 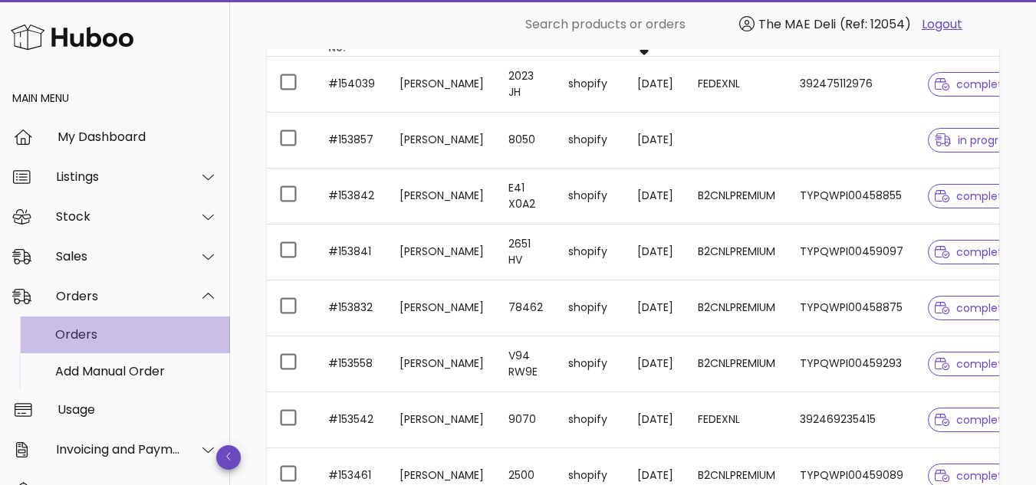 I want to click on td: 8050, so click(x=526, y=140).